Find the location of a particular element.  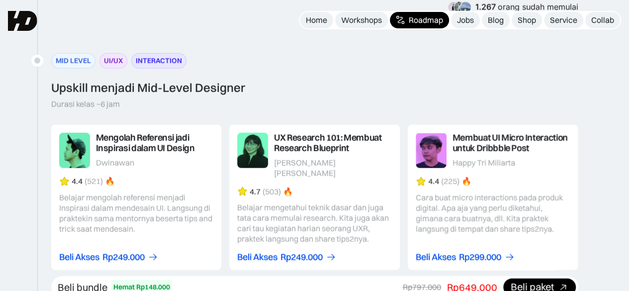

a: Blog is located at coordinates (496, 20).